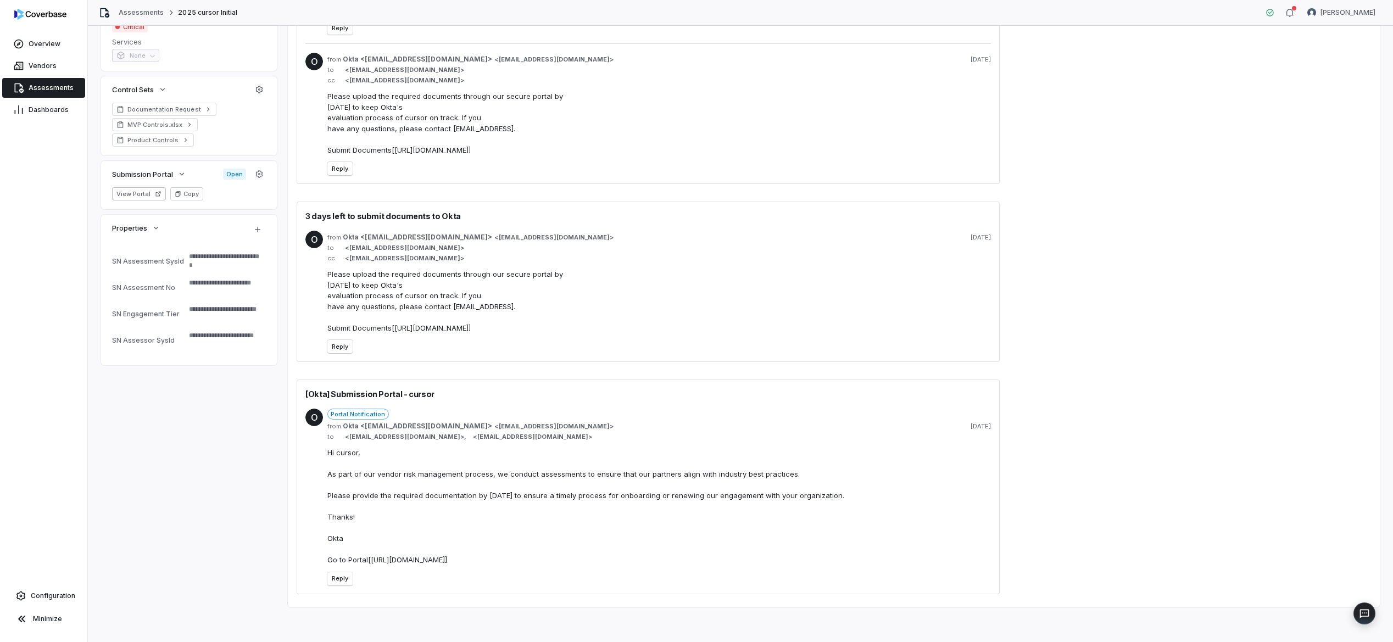 The image size is (1393, 642). What do you see at coordinates (208, 13) in the screenshot?
I see `span: 2025 cursor Initial` at bounding box center [208, 13].